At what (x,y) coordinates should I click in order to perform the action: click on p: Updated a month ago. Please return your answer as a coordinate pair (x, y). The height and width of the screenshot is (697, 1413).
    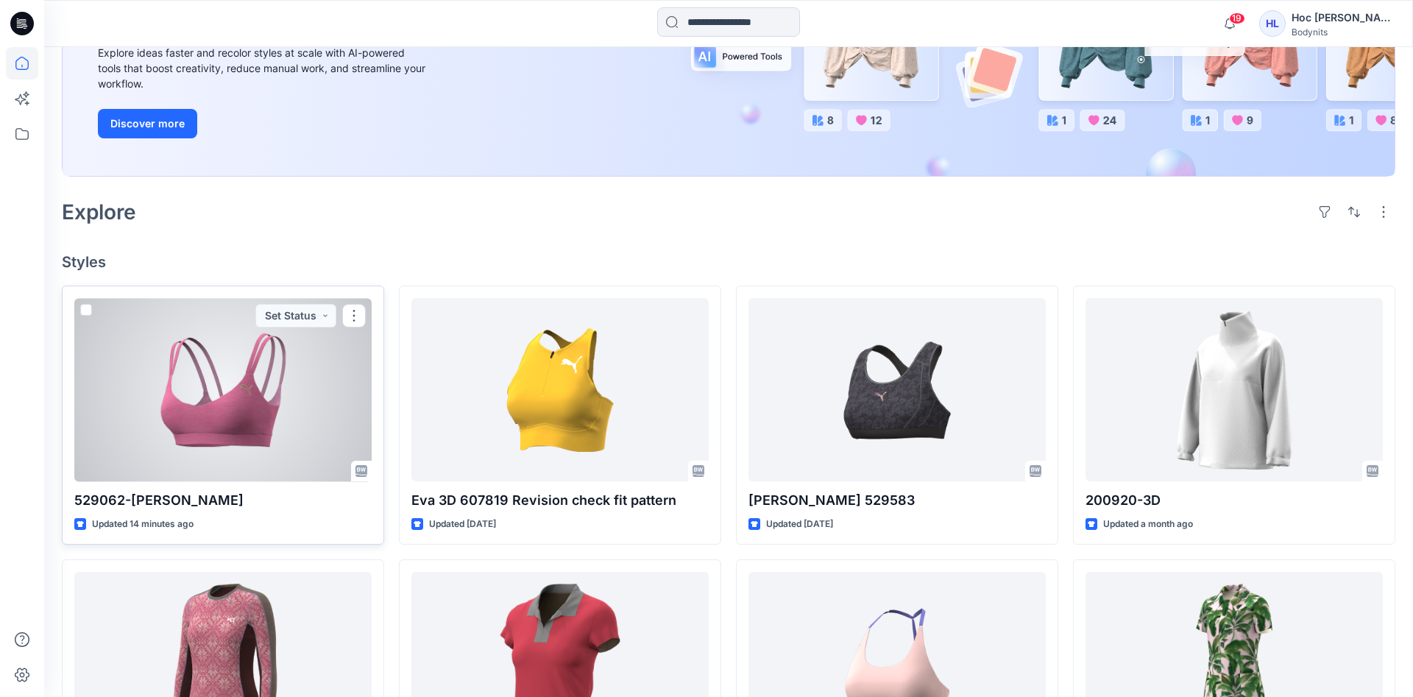
    Looking at the image, I should click on (1148, 524).